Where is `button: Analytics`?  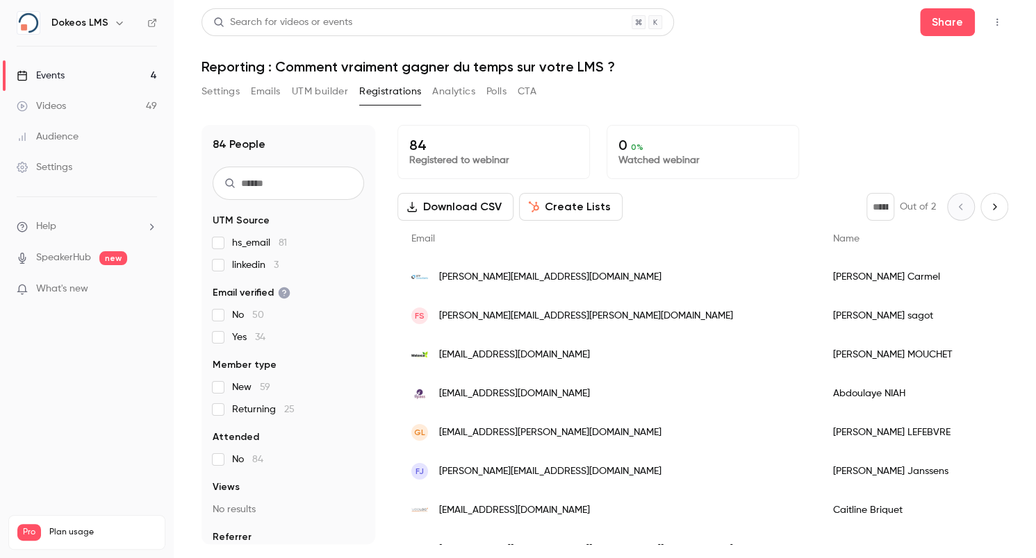
button: Analytics is located at coordinates (454, 92).